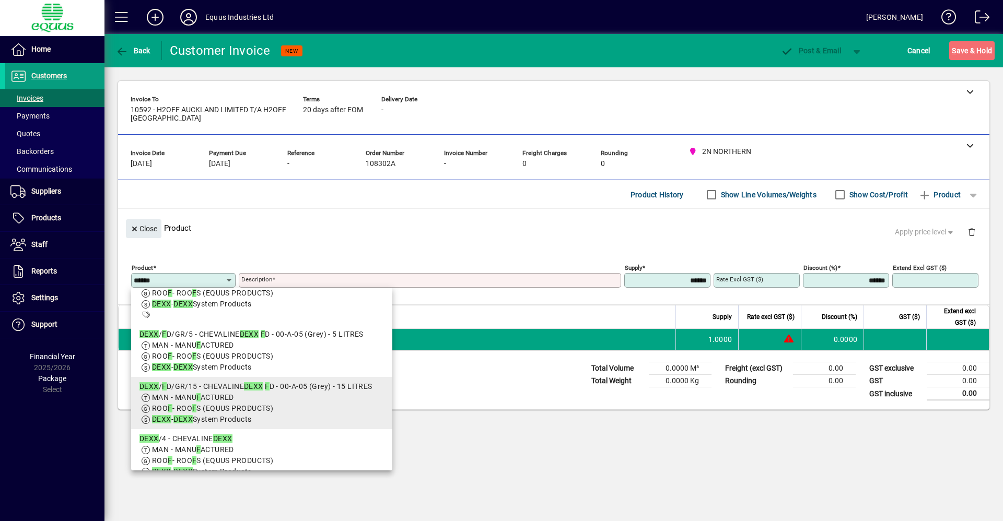  I want to click on button: Delete, so click(972, 232).